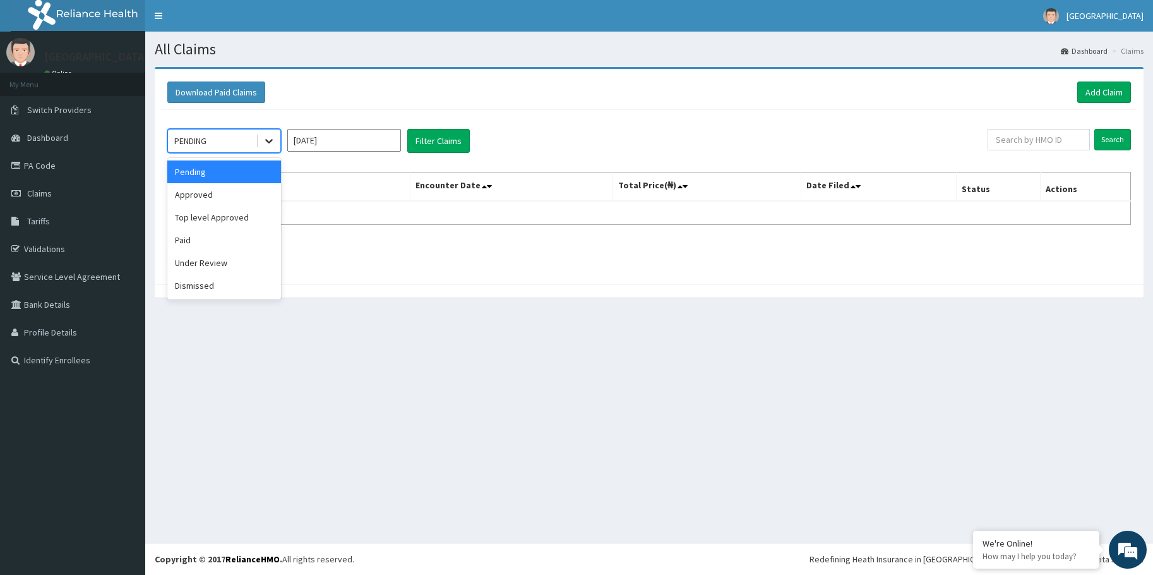 The image size is (1153, 575). I want to click on div: Under Review, so click(224, 263).